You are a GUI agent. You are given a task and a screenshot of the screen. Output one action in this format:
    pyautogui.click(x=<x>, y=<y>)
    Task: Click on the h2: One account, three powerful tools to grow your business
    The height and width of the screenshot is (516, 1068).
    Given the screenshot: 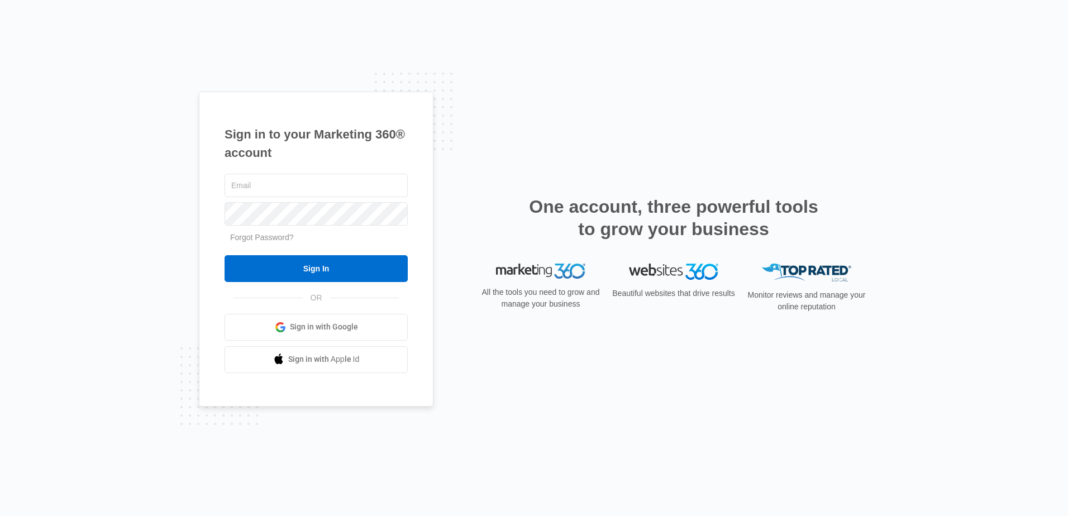 What is the action you would take?
    pyautogui.click(x=674, y=218)
    